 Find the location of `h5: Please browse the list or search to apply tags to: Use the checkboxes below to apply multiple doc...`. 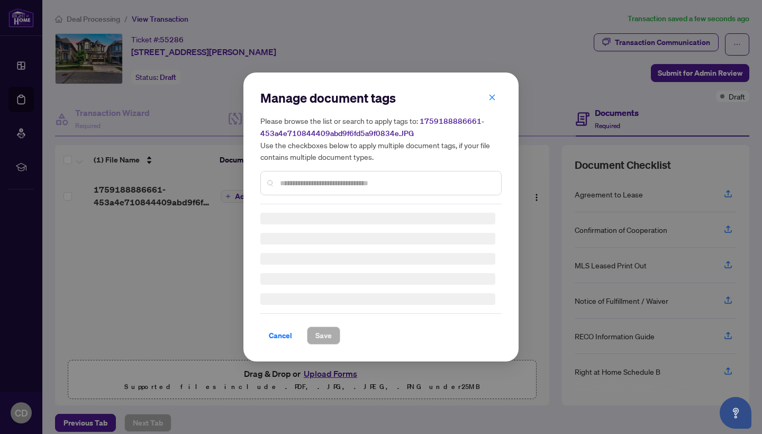

h5: Please browse the list or search to apply tags to: Use the checkboxes below to apply multiple doc... is located at coordinates (381, 139).